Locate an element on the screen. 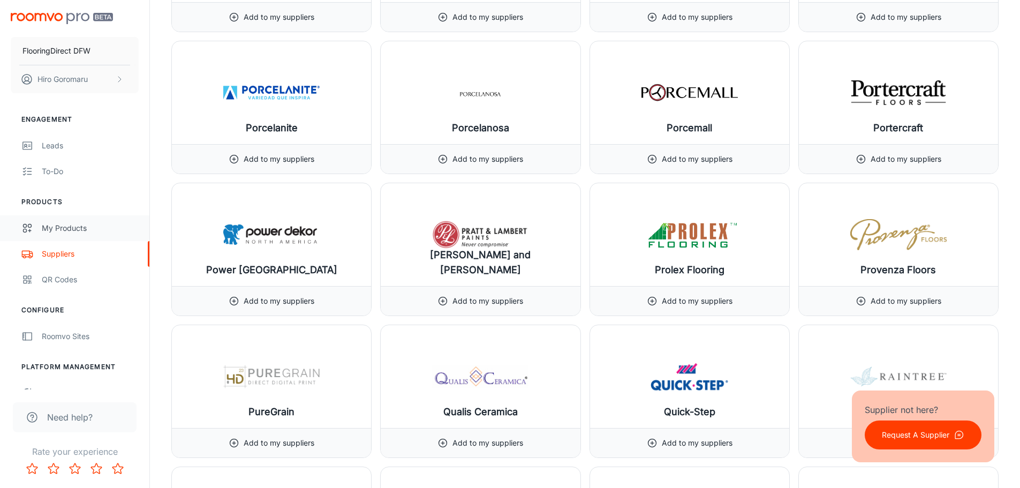 This screenshot has width=1020, height=488. h6: Qualis Ceramica is located at coordinates (481, 412).